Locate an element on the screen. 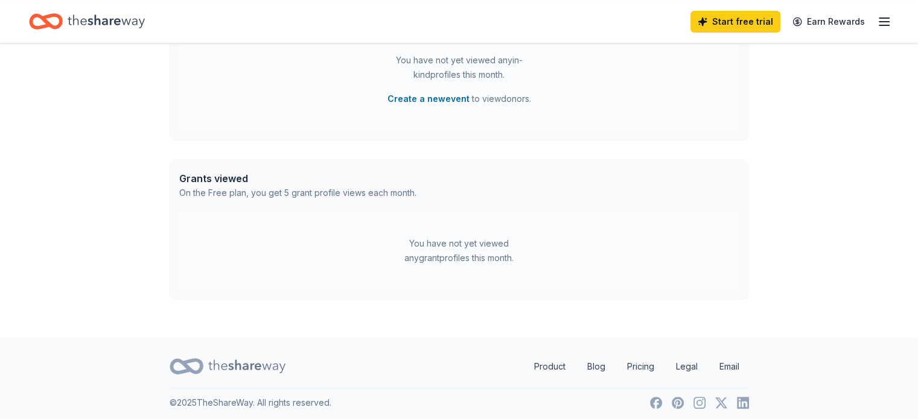 The height and width of the screenshot is (419, 918). div: On the Free plan, you get 5 grant profile views each month. is located at coordinates (298, 193).